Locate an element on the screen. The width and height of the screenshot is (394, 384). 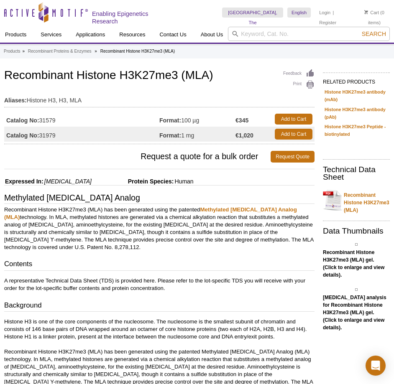
li: (0 items) is located at coordinates (374, 18).